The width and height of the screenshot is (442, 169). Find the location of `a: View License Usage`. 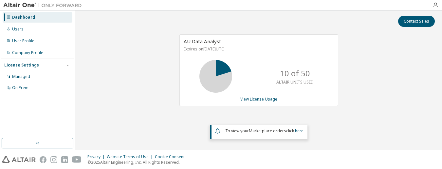

a: View License Usage is located at coordinates (258, 99).